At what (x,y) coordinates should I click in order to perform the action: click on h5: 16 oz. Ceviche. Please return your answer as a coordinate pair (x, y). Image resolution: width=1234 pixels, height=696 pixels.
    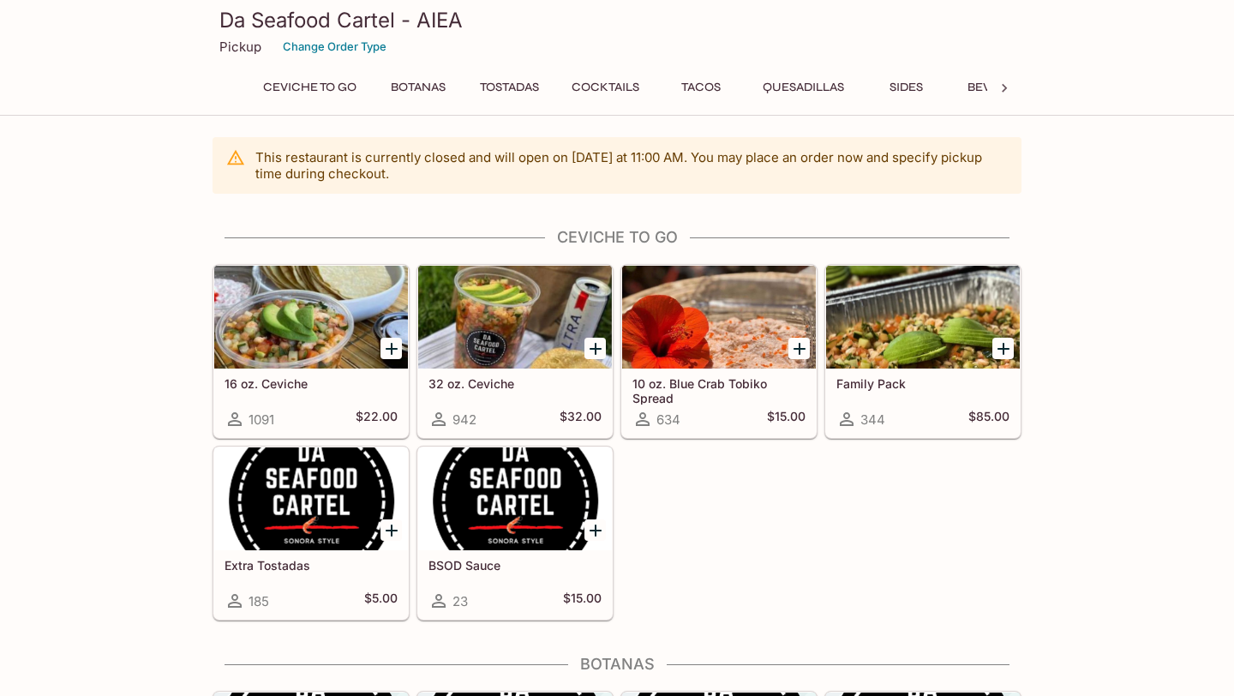
    Looking at the image, I should click on (311, 383).